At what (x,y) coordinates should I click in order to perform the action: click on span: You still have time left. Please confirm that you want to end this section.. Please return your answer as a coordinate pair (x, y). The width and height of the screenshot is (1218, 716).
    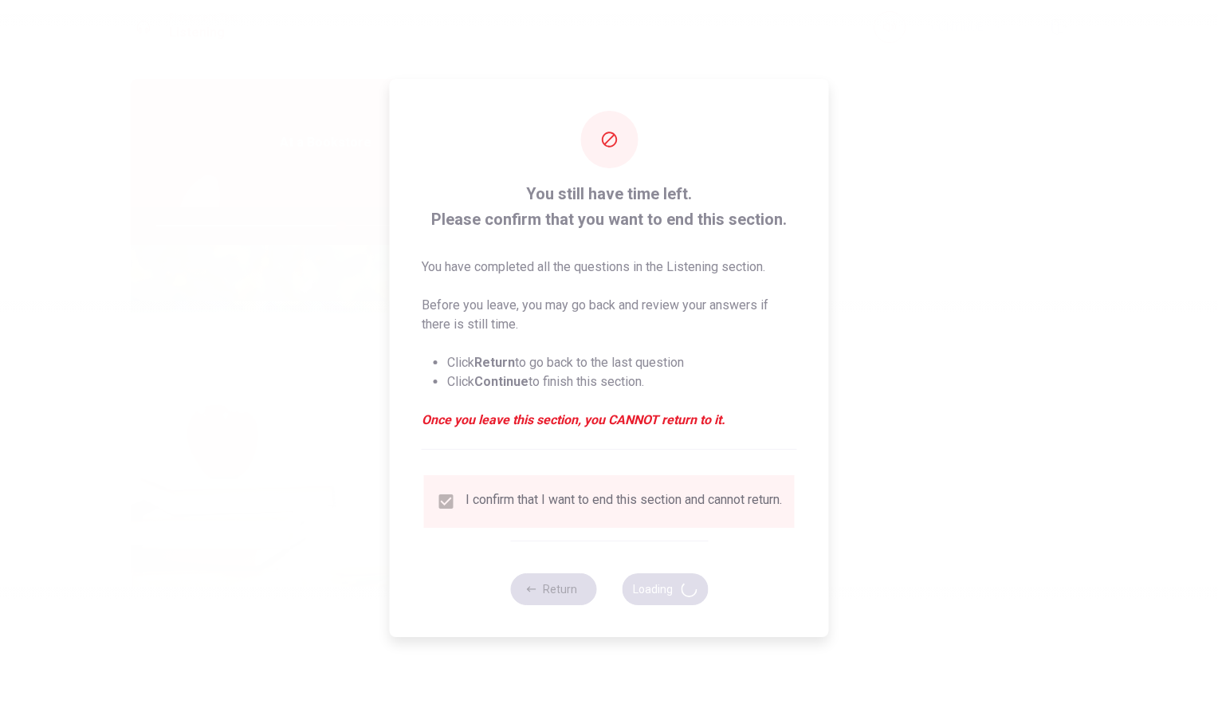
    Looking at the image, I should click on (609, 207).